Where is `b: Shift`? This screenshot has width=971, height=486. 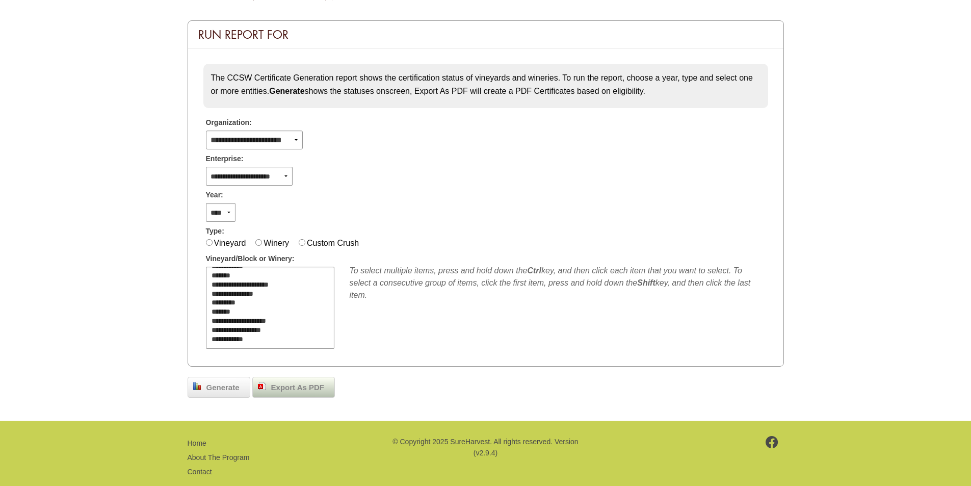 b: Shift is located at coordinates (646, 282).